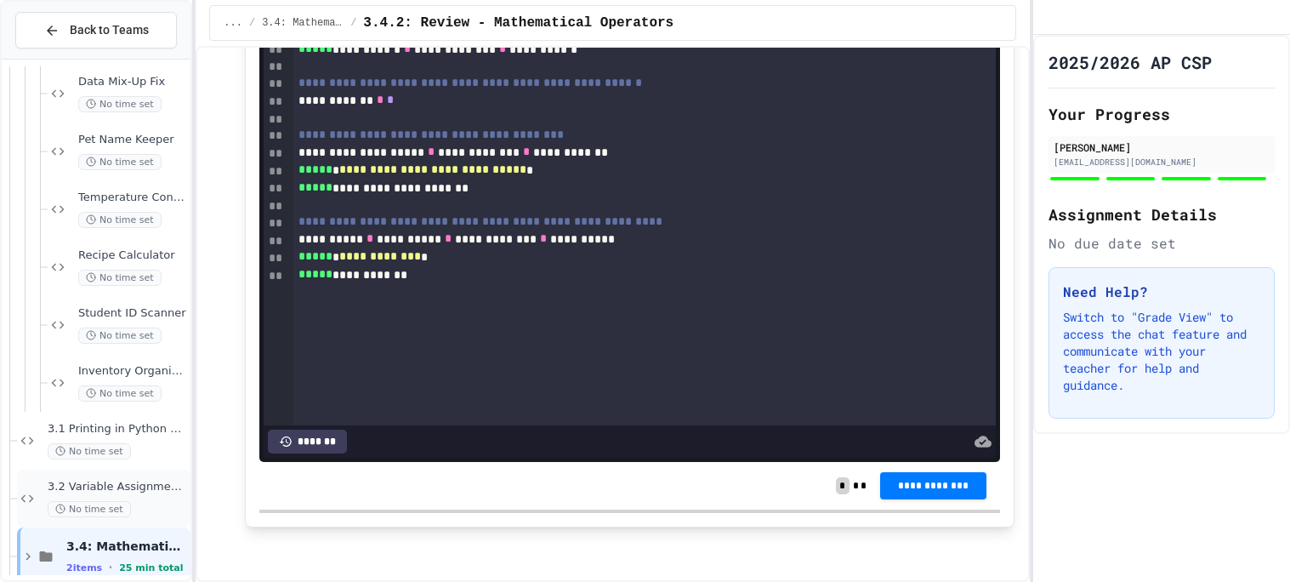  I want to click on h3: Need Help?, so click(1161, 292).